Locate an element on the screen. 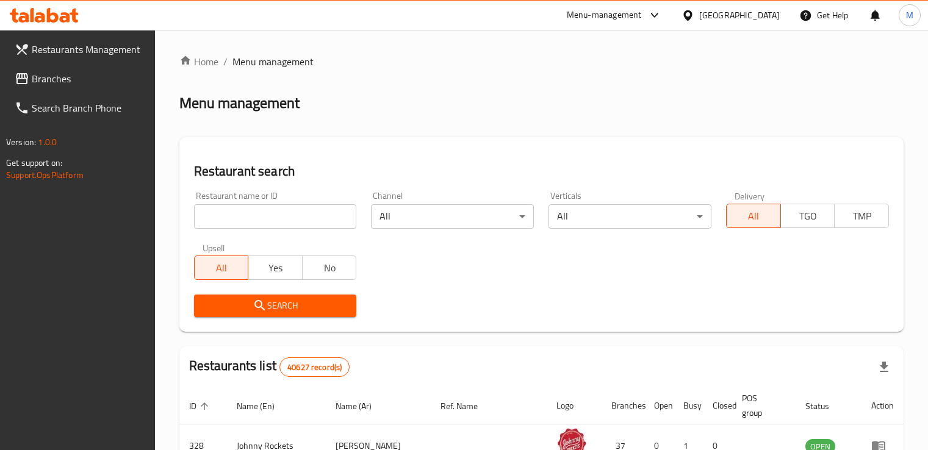 The height and width of the screenshot is (450, 928). th: Logo is located at coordinates (574, 406).